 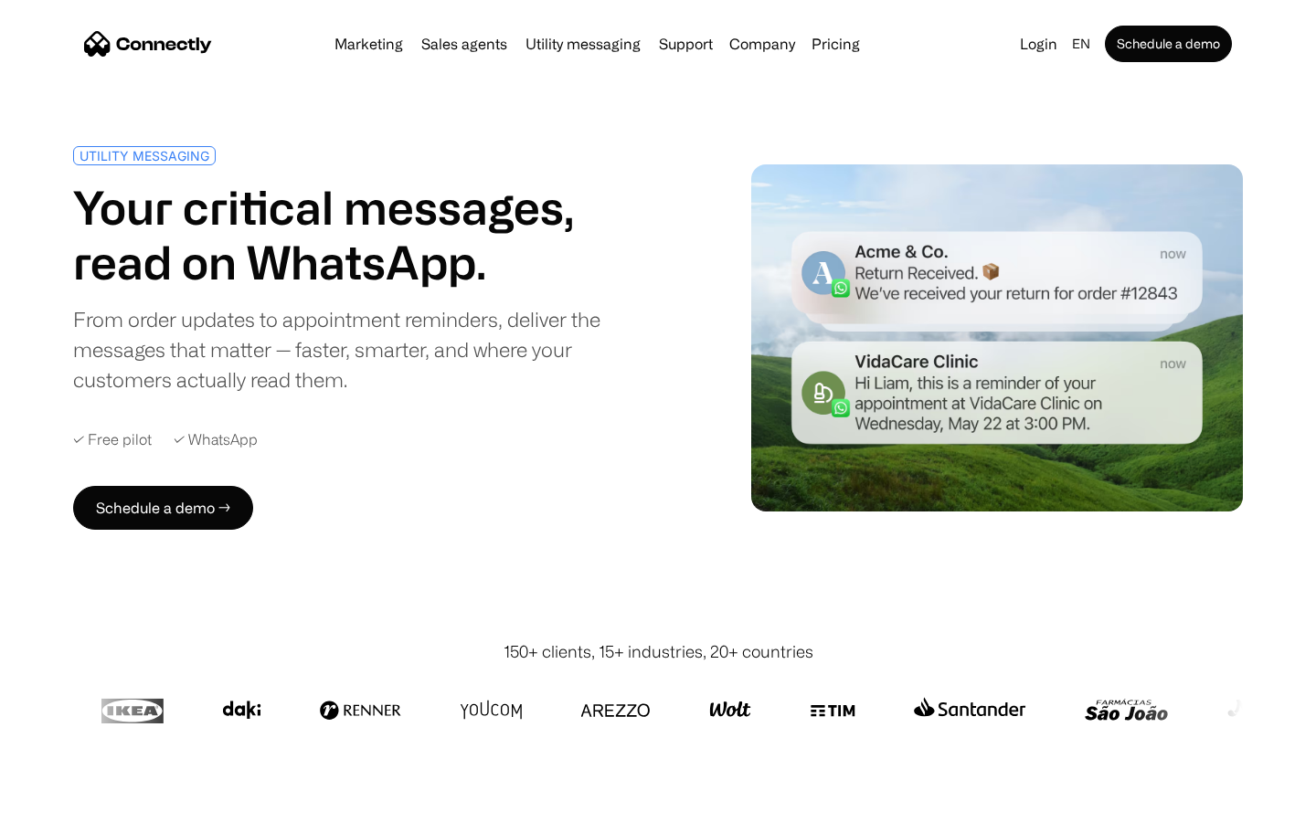 I want to click on a: Pricing, so click(x=835, y=44).